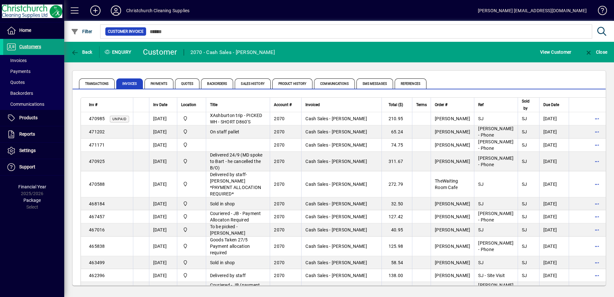  Describe the element at coordinates (446, 184) in the screenshot. I see `span: TheWaiting Room Cafe` at that location.